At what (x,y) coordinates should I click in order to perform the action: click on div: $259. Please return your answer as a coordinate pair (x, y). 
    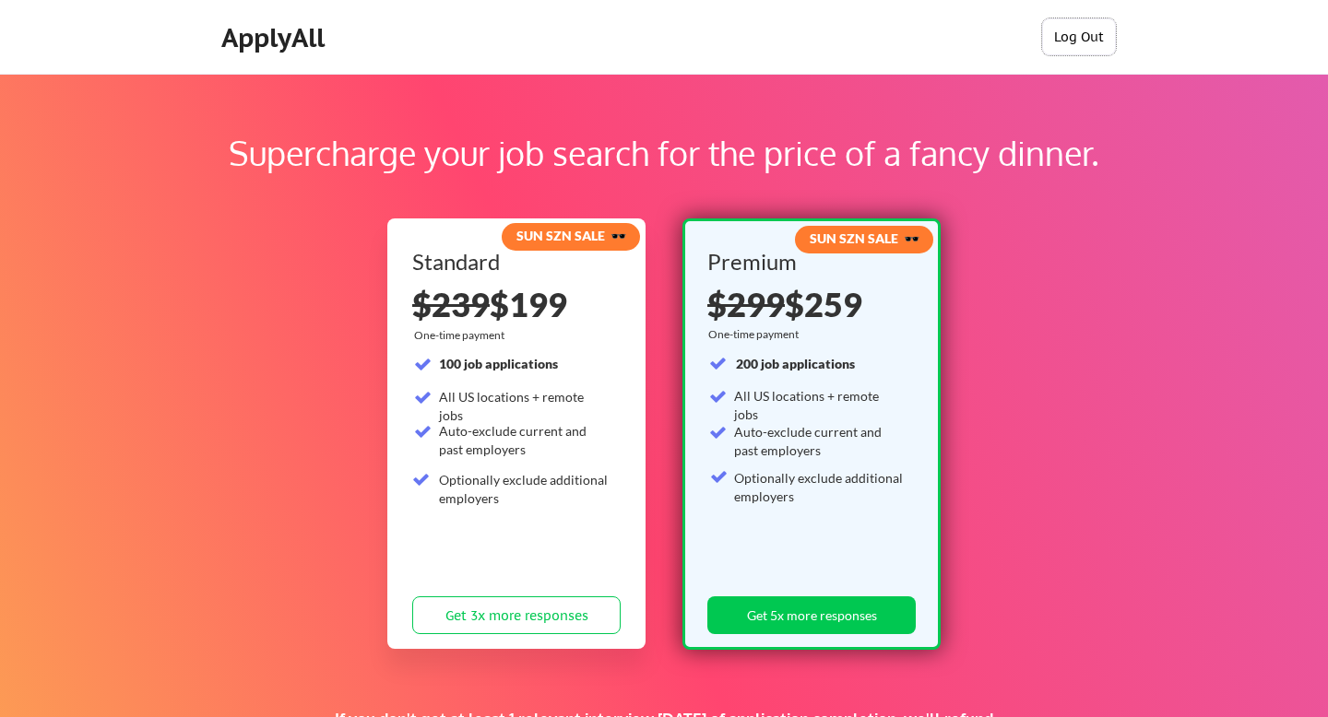
    Looking at the image, I should click on (808, 304).